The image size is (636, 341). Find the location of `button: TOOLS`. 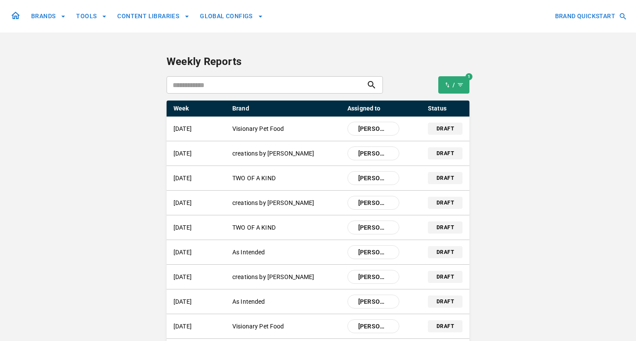

button: TOOLS is located at coordinates (91, 16).